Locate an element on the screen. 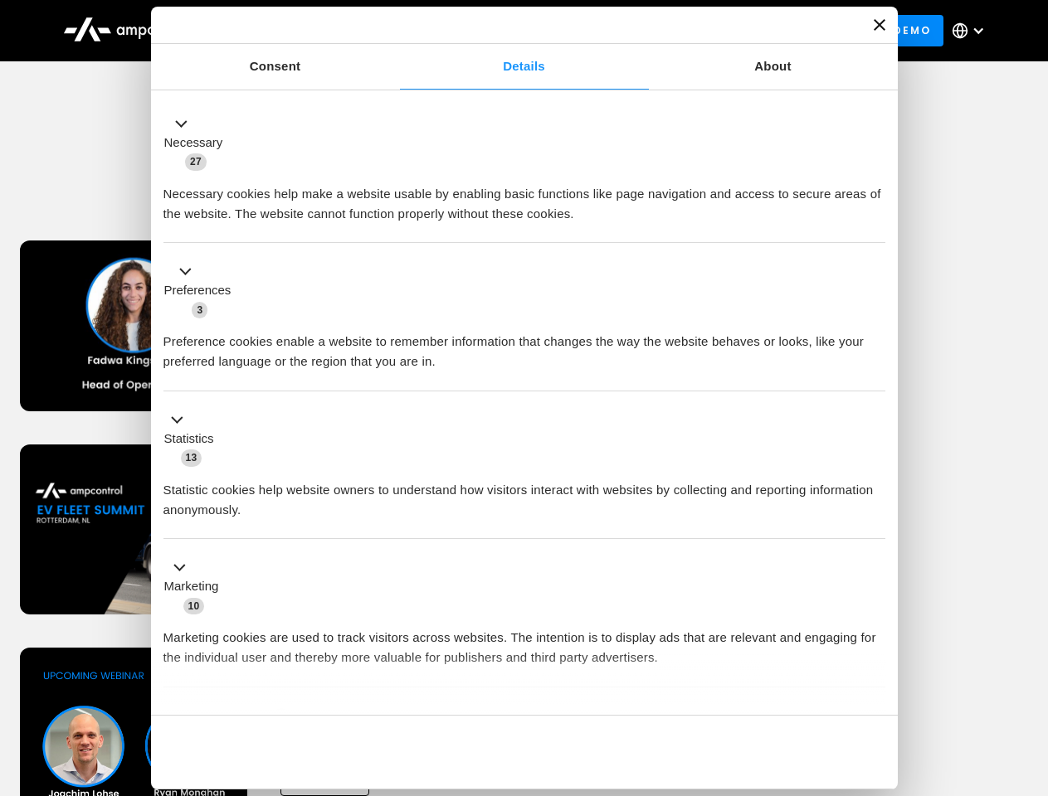 This screenshot has height=796, width=1048. label: Preferences is located at coordinates (197, 290).